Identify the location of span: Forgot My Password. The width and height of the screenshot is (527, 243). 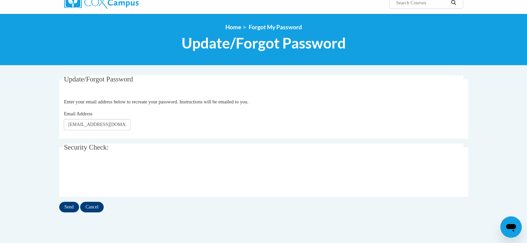
(275, 27).